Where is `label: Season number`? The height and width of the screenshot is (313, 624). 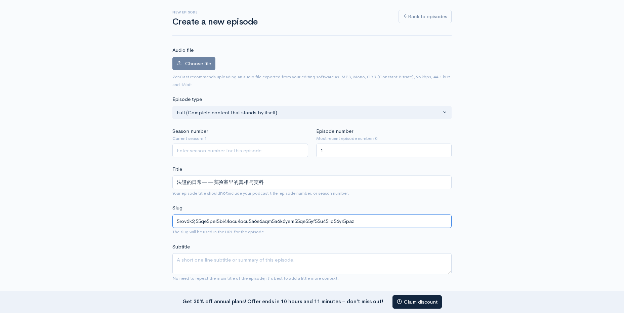
label: Season number is located at coordinates (190, 131).